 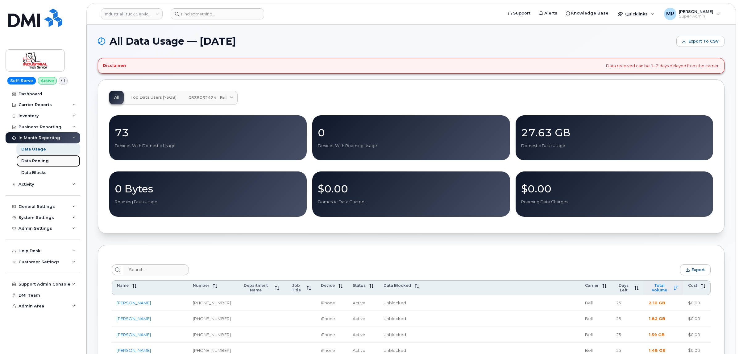 I want to click on span: 2.10 GB, so click(x=657, y=303).